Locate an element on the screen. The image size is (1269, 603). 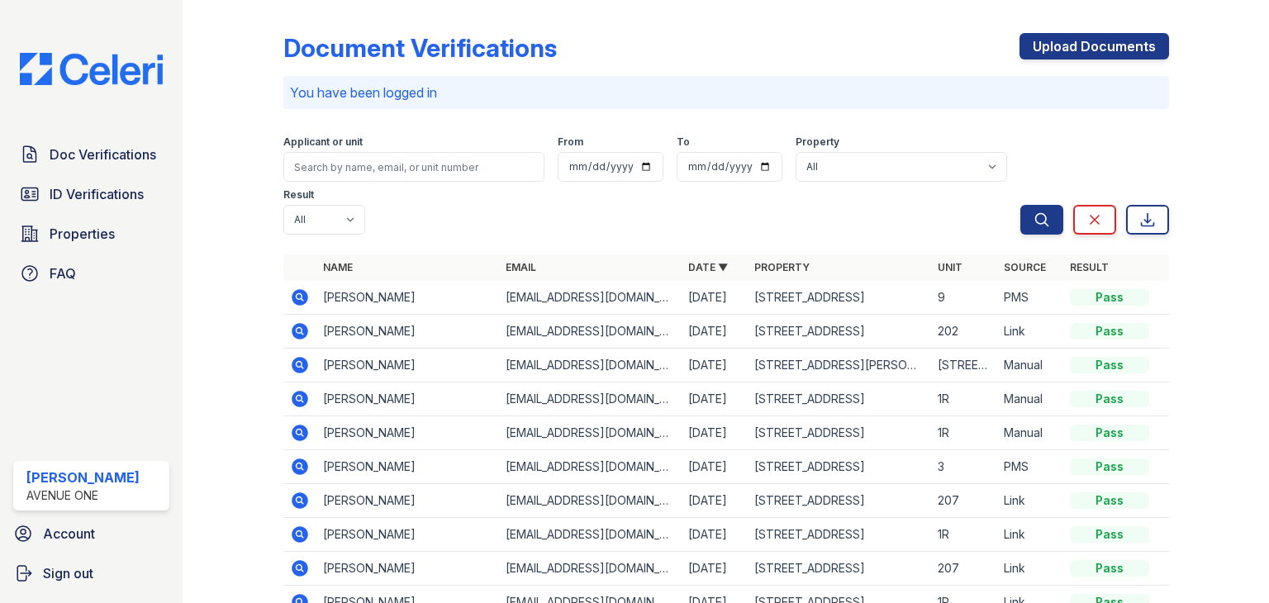
div: Avenue One is located at coordinates (83, 496).